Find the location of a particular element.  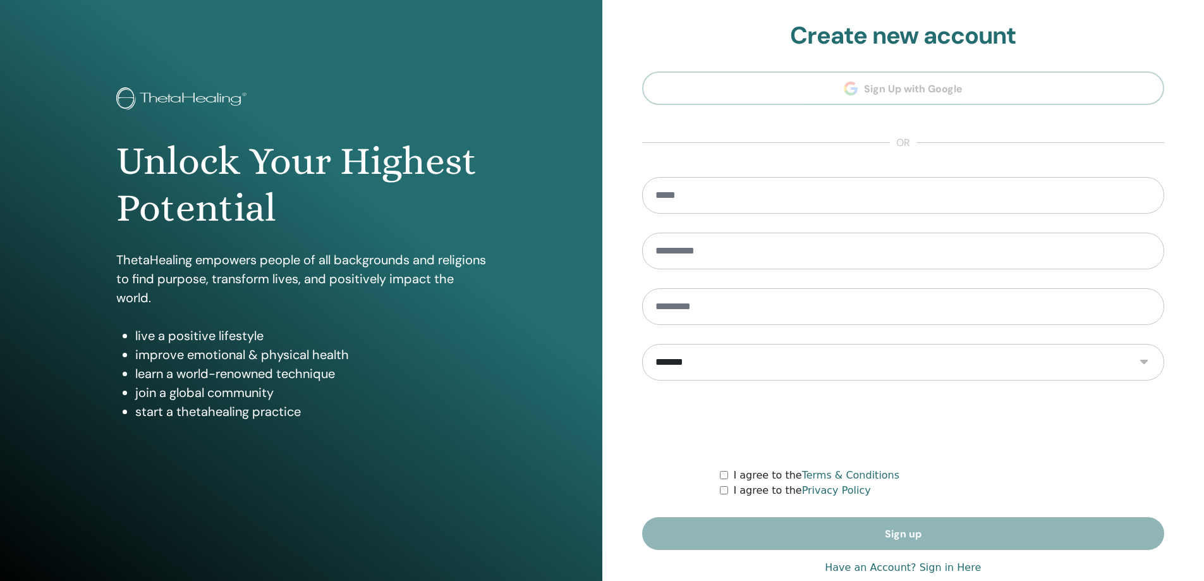

a: Privacy Policy is located at coordinates (836, 490).